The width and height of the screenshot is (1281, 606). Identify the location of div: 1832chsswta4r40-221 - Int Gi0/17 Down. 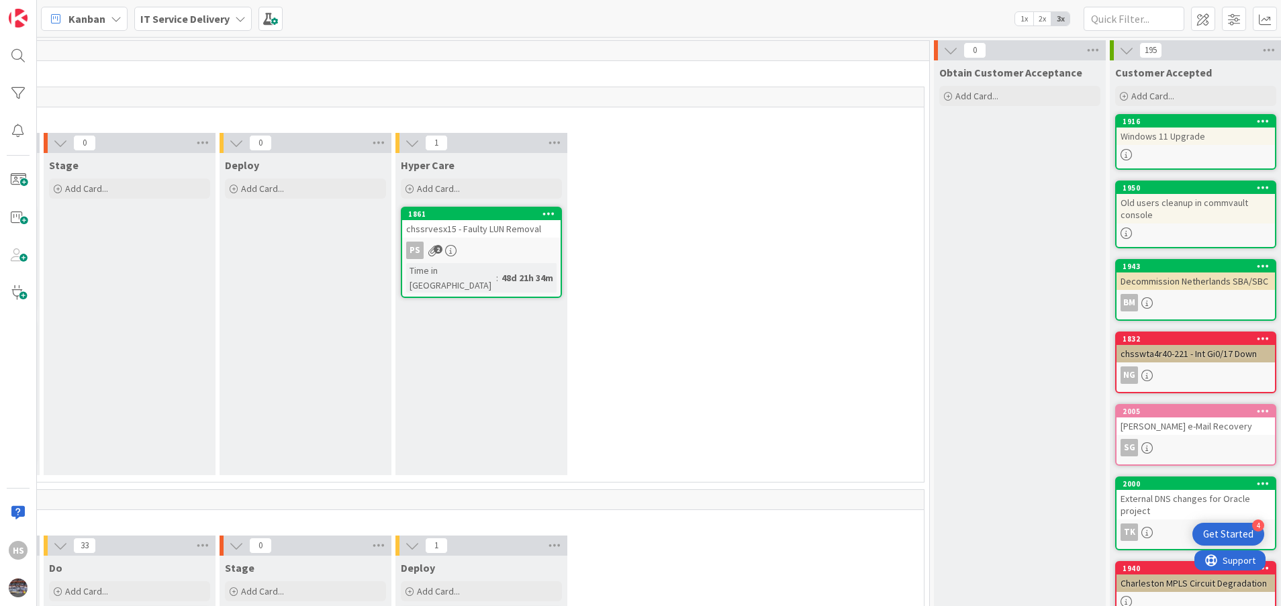
(1195, 348).